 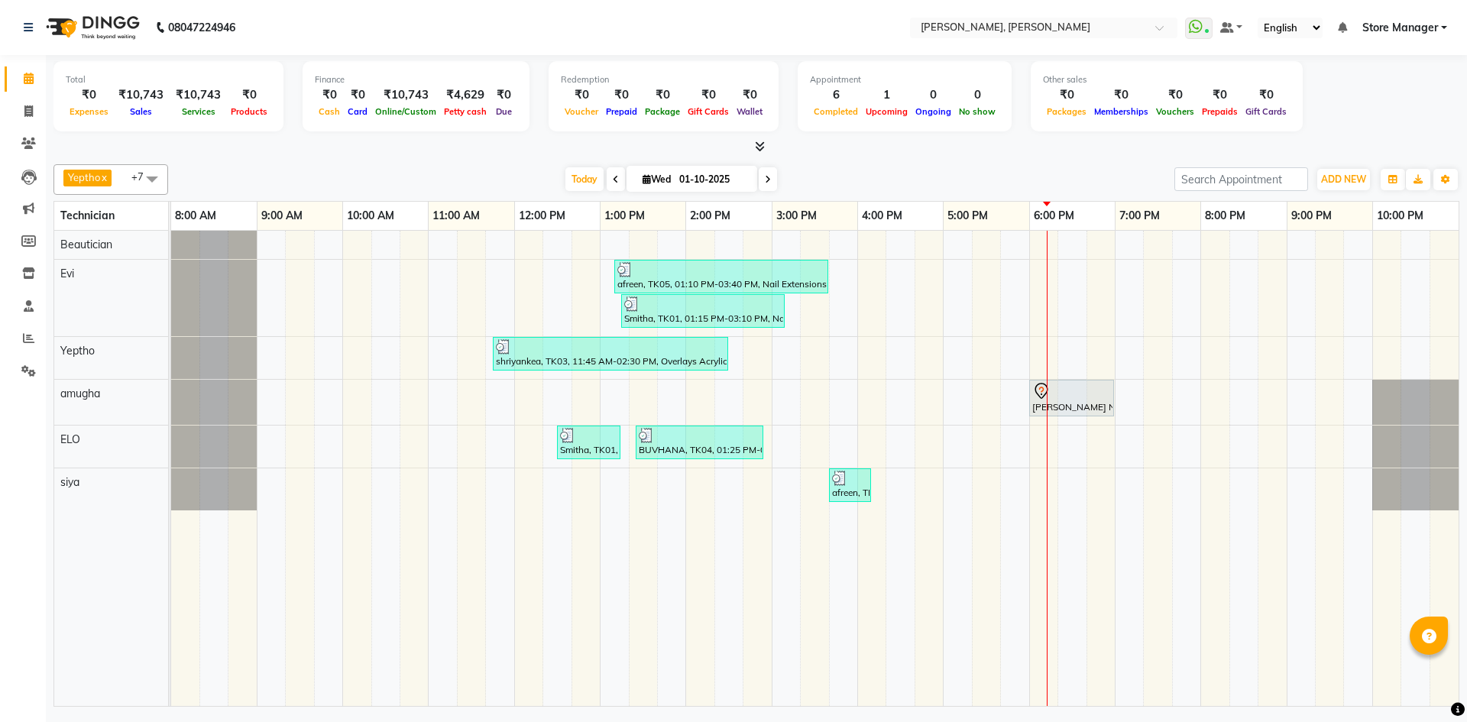 What do you see at coordinates (1343, 179) in the screenshot?
I see `span: ADD NEW` at bounding box center [1343, 179].